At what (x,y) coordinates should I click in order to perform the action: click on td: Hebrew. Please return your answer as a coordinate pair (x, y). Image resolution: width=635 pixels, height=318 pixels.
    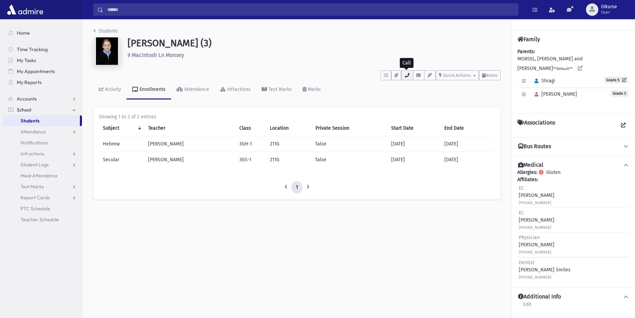
    Looking at the image, I should click on (121, 144).